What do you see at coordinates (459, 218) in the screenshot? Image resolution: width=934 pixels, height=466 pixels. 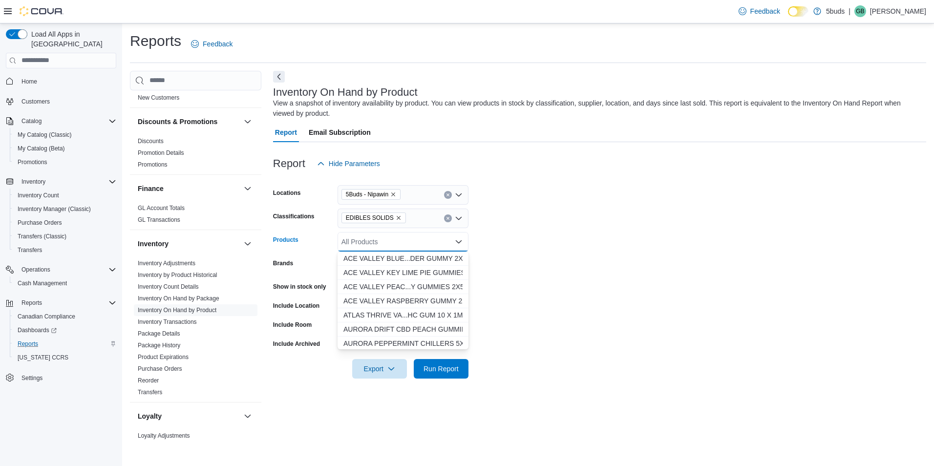 I see `button: Open list of options` at bounding box center [459, 218].